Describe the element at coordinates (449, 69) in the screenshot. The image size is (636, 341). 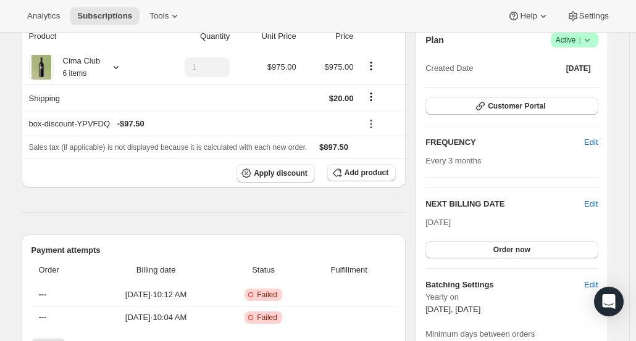
I see `span: Created Date` at that location.